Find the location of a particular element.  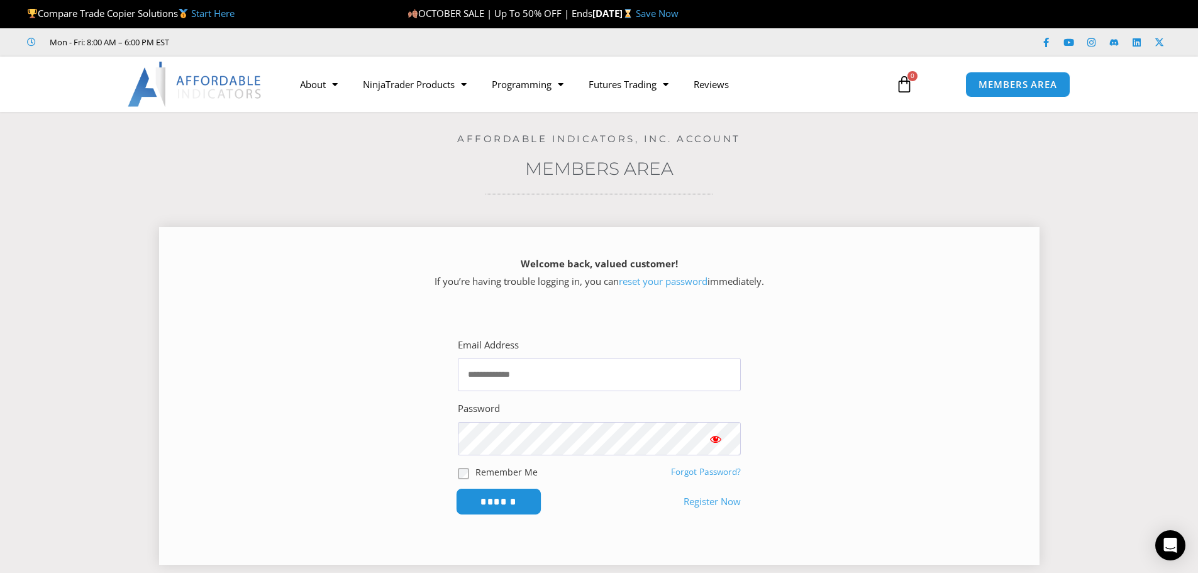

a: Programming is located at coordinates (528, 84).